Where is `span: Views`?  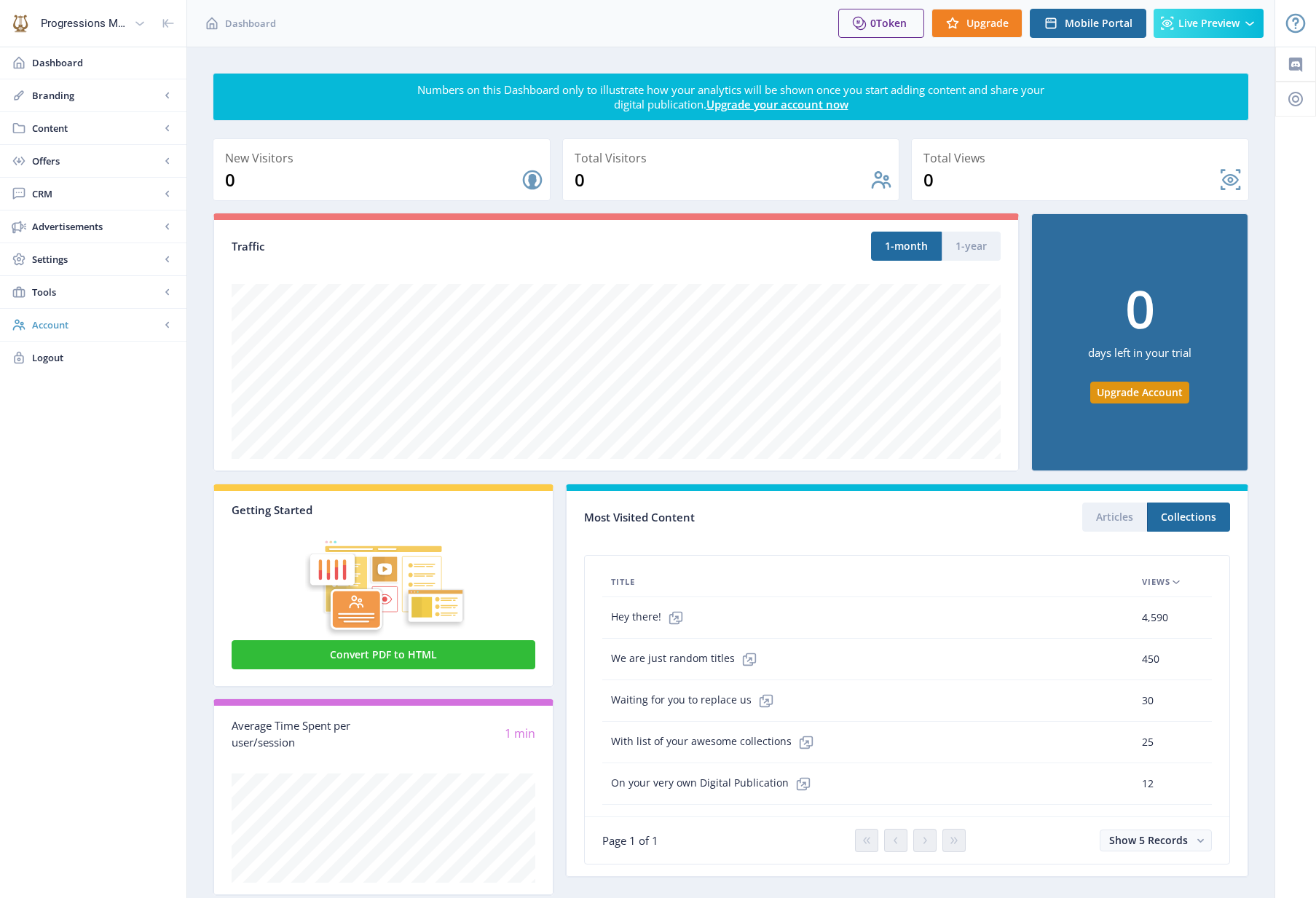 span: Views is located at coordinates (1156, 582).